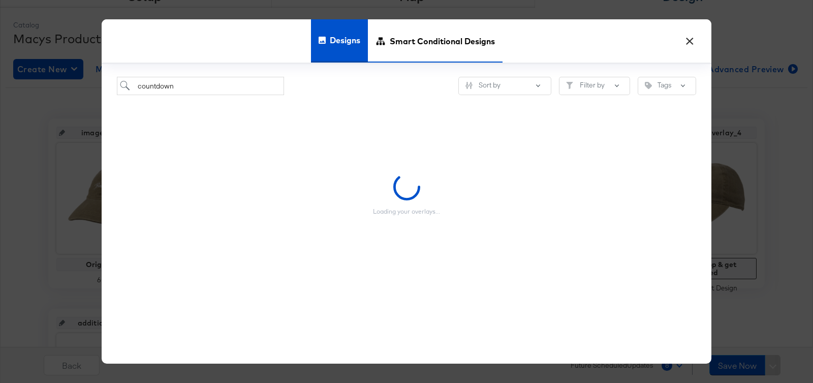 The height and width of the screenshot is (383, 813). What do you see at coordinates (200, 86) in the screenshot?
I see `input: Search for a design` at bounding box center [200, 86].